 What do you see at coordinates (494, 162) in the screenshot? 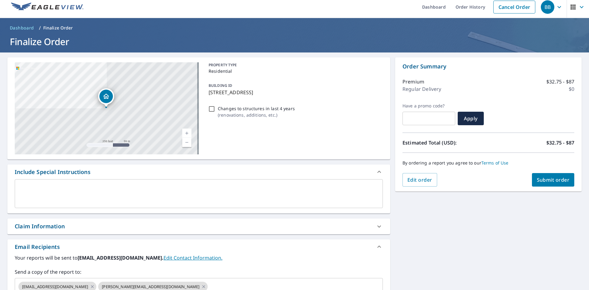
I see `a: Terms of Use` at bounding box center [494, 162].